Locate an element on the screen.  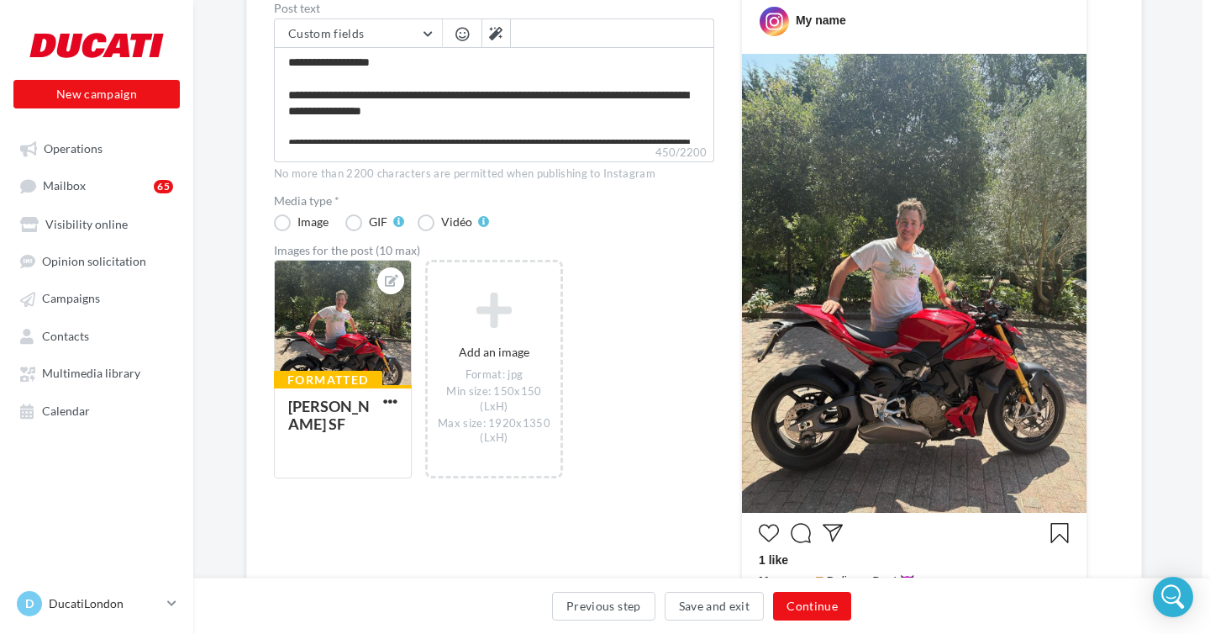
span: Calendar is located at coordinates (66, 410).